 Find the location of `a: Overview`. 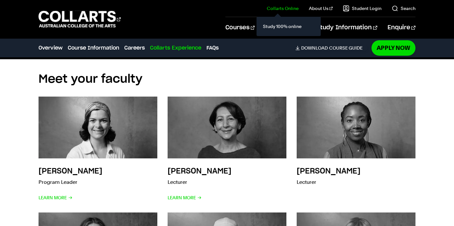

a: Overview is located at coordinates (50, 48).